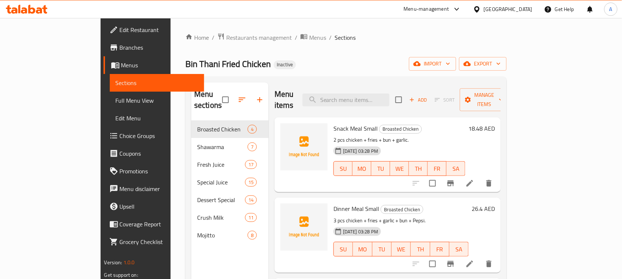 Image resolution: width=622 pixels, height=279 pixels. I want to click on span: 17, so click(251, 165).